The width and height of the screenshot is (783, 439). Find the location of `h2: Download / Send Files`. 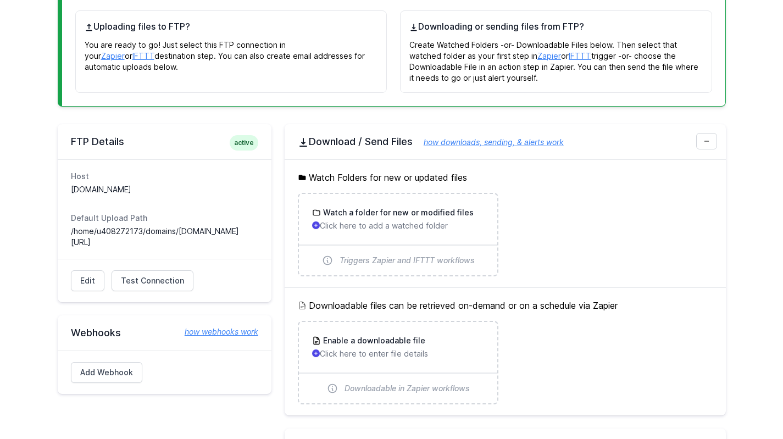

h2: Download / Send Files is located at coordinates (505, 142).